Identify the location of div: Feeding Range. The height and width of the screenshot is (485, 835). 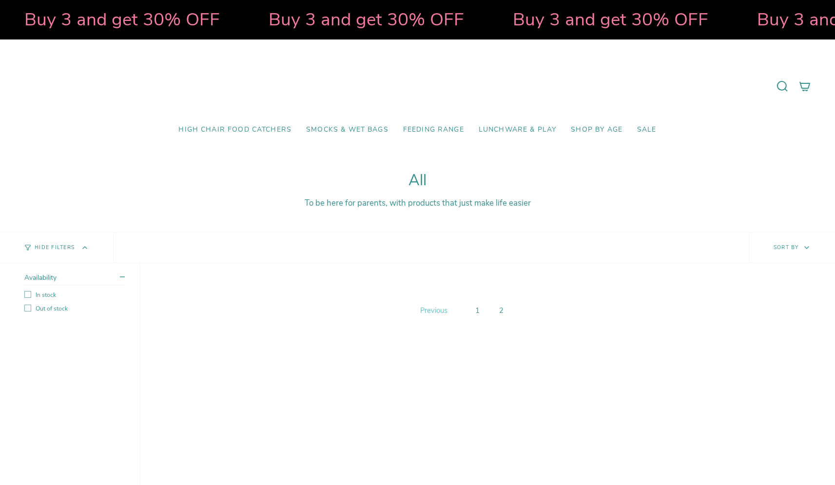
(433, 130).